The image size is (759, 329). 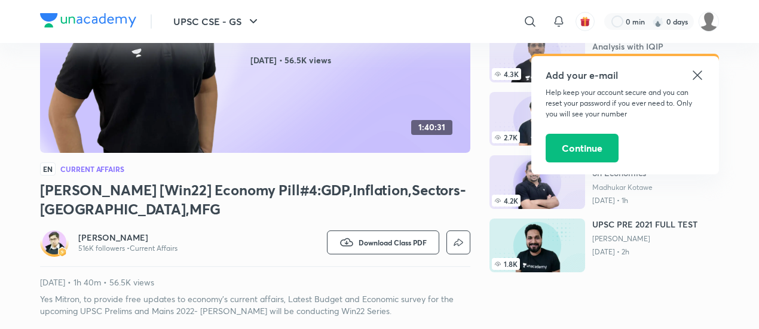 What do you see at coordinates (383, 243) in the screenshot?
I see `button: Download Class PDF` at bounding box center [383, 243].